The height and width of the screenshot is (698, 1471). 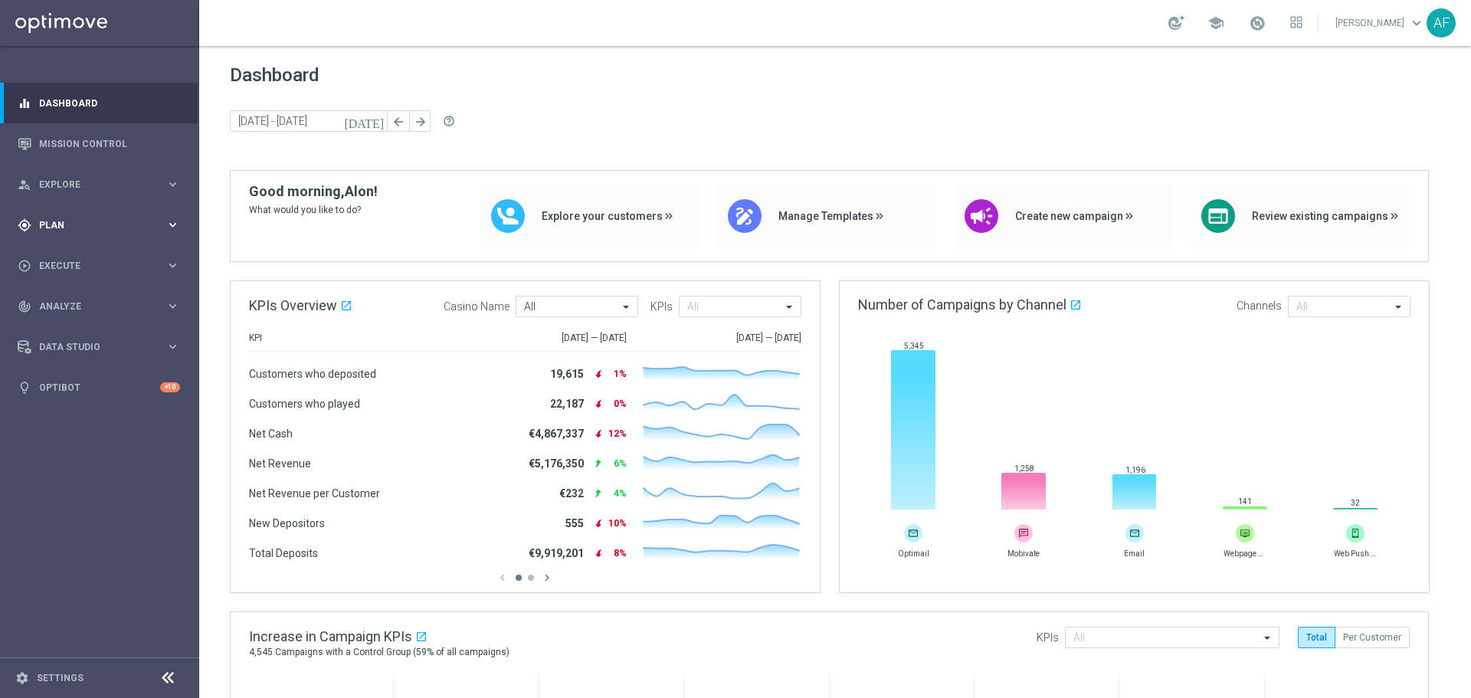 I want to click on button: Data Studio keyboard_arrow_right, so click(x=99, y=347).